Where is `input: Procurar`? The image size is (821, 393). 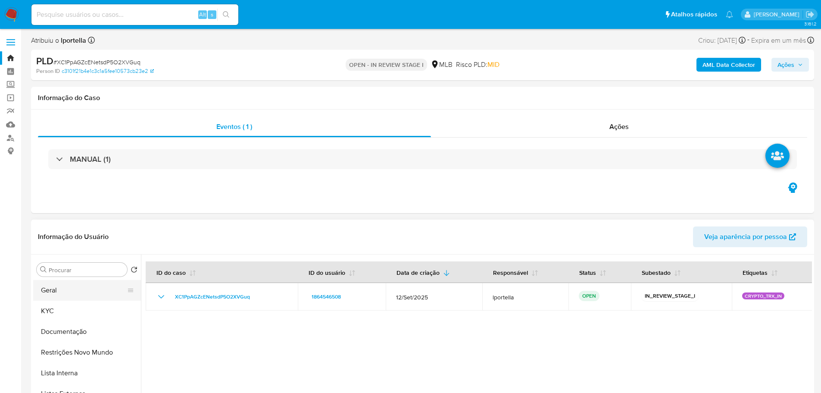 input: Procurar is located at coordinates (86, 270).